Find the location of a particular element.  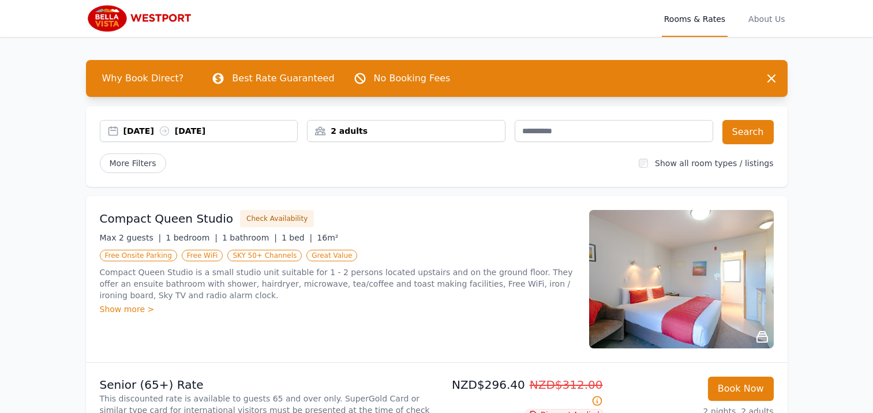

button: Check Availability is located at coordinates (277, 219).